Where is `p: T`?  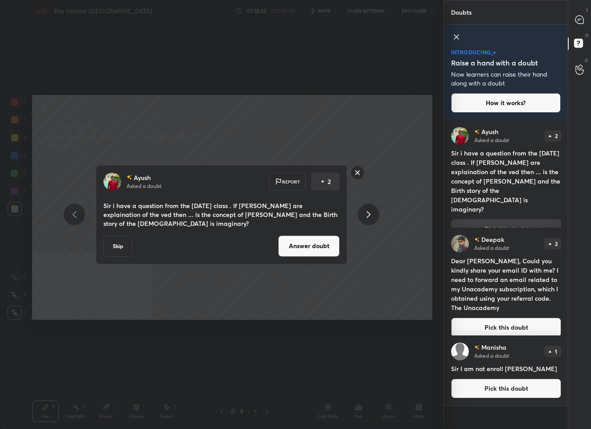
p: T is located at coordinates (587, 10).